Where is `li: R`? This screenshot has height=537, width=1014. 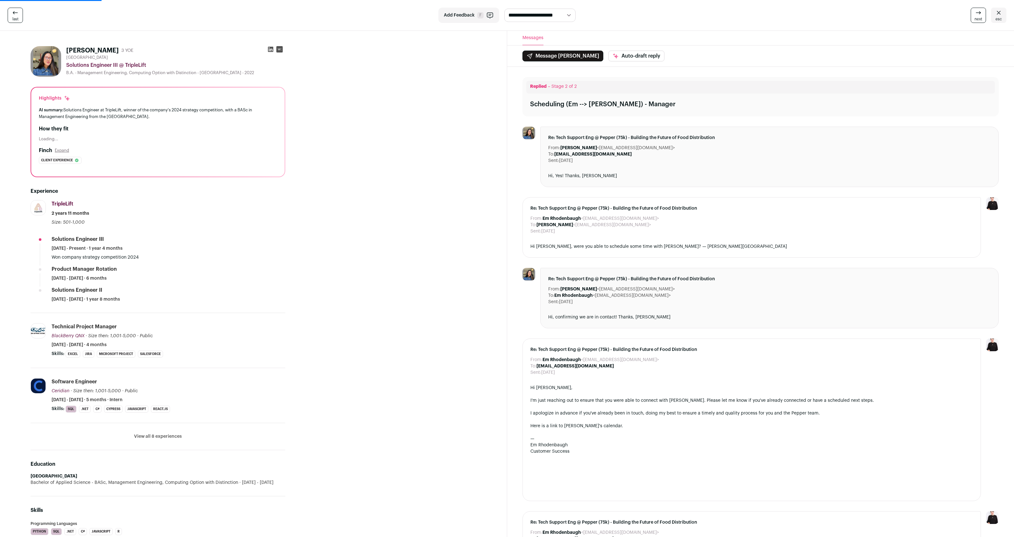
li: R is located at coordinates (118, 532).